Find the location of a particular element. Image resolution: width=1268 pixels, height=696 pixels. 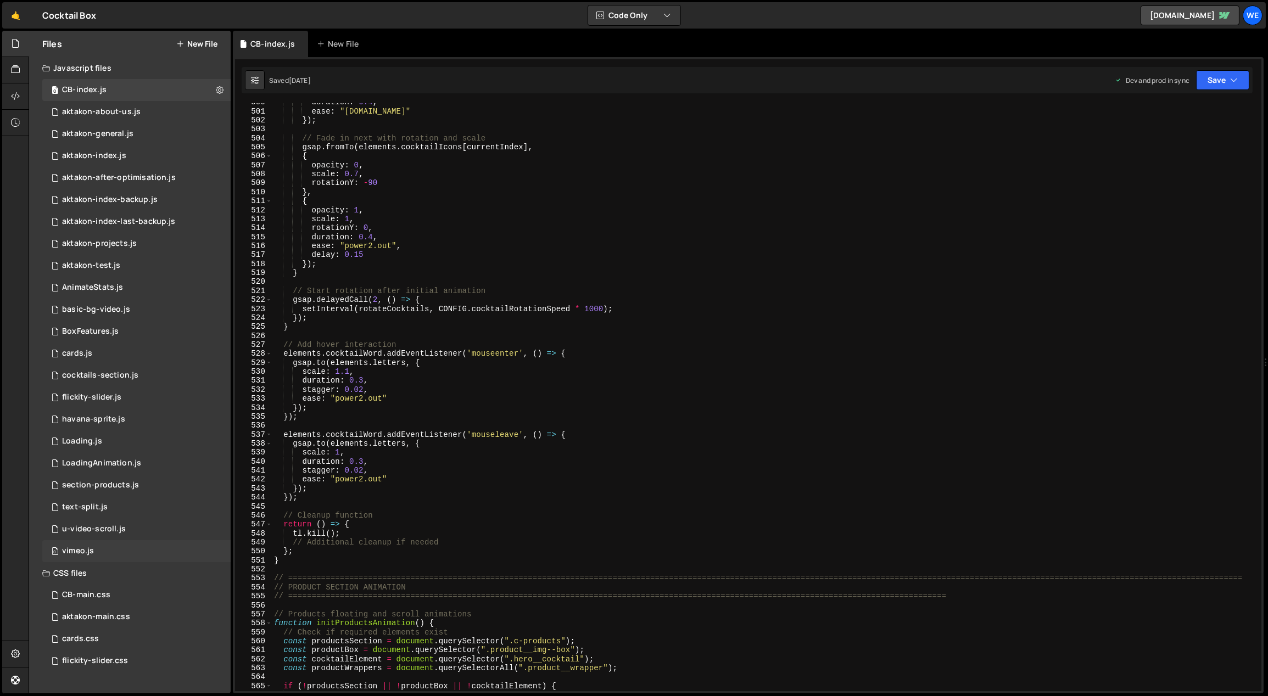

h2: Files is located at coordinates (52, 44).